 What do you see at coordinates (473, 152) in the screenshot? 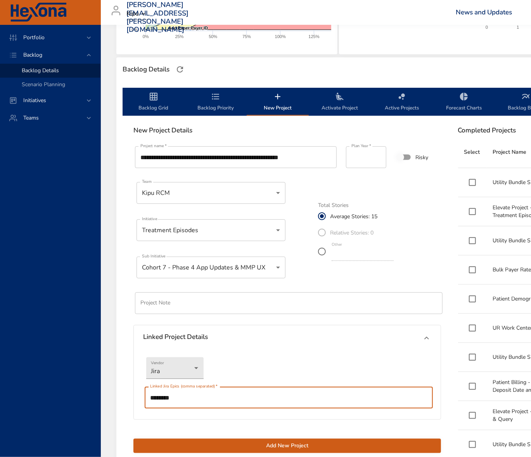
I see `th: Select` at bounding box center [473, 152].